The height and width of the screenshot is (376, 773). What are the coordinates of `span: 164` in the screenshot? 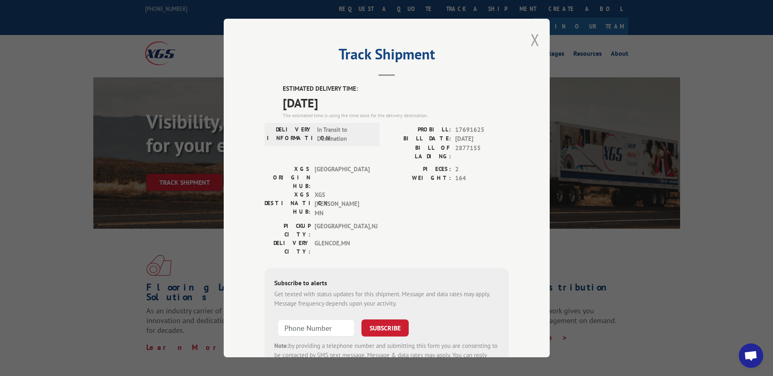 It's located at (482, 178).